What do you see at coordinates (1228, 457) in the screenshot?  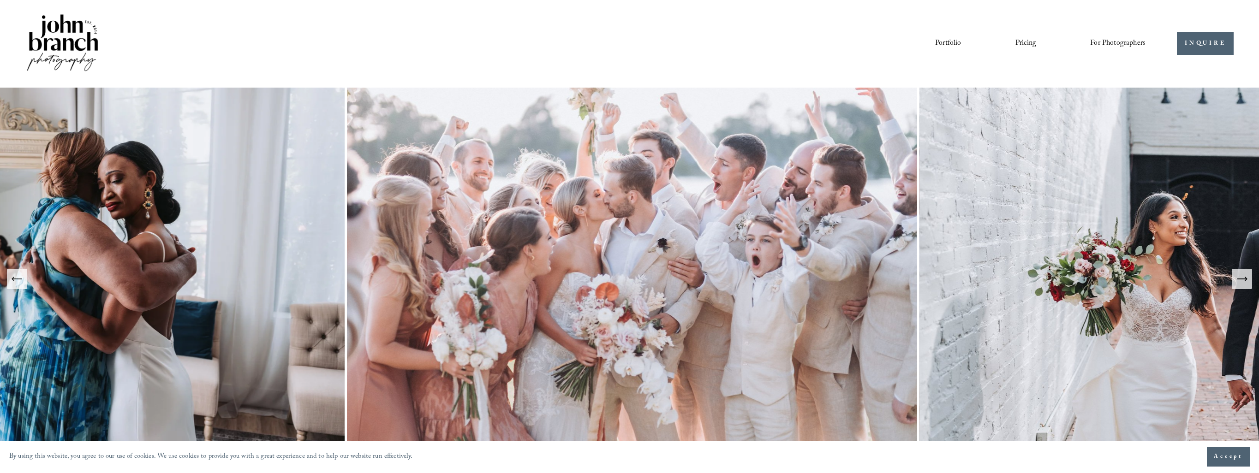 I see `span: Accept` at bounding box center [1228, 457].